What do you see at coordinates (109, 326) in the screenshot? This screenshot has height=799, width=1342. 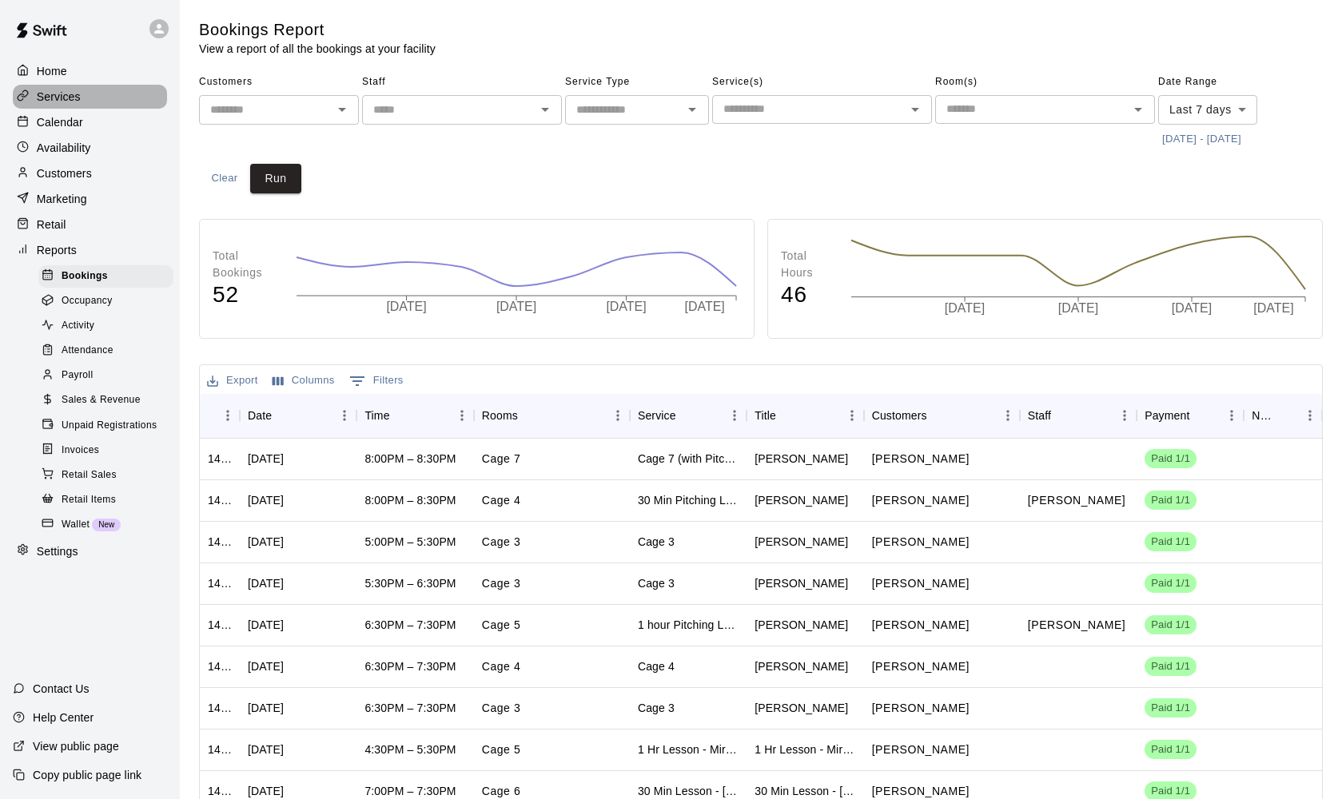 I see `a: Activity` at bounding box center [109, 326].